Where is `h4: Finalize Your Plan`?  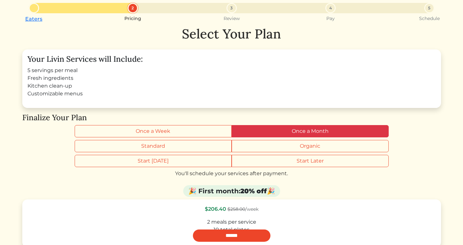 h4: Finalize Your Plan is located at coordinates (232, 118).